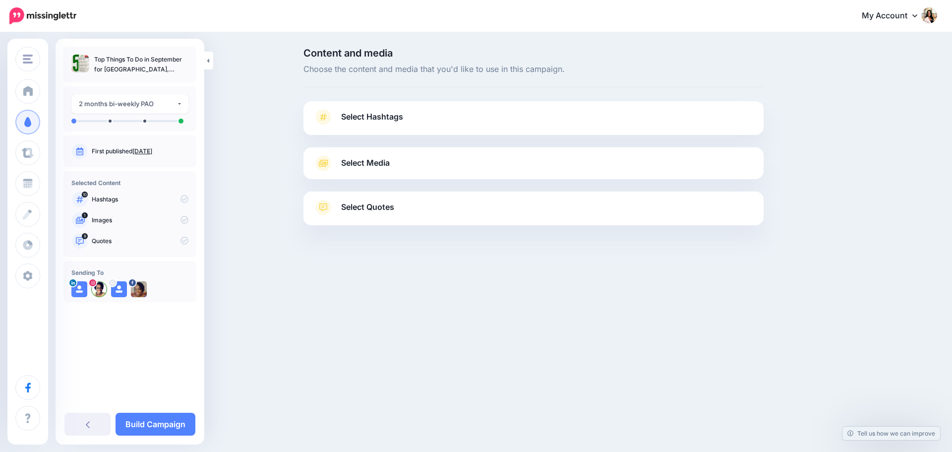 The height and width of the screenshot is (452, 952). What do you see at coordinates (130, 104) in the screenshot?
I see `button: 2 months bi-weekly PAO` at bounding box center [130, 104].